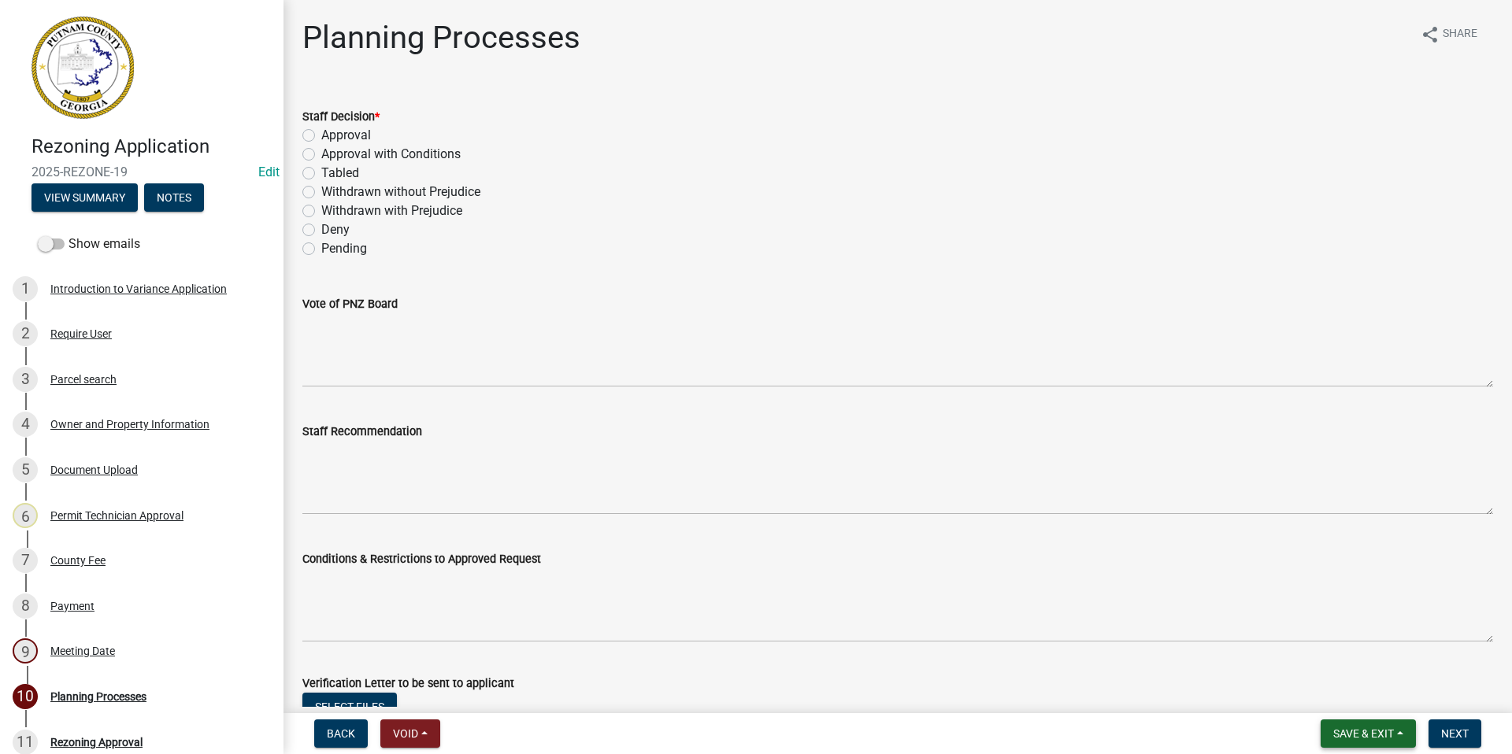  I want to click on span: 2025-REZONE-19, so click(142, 172).